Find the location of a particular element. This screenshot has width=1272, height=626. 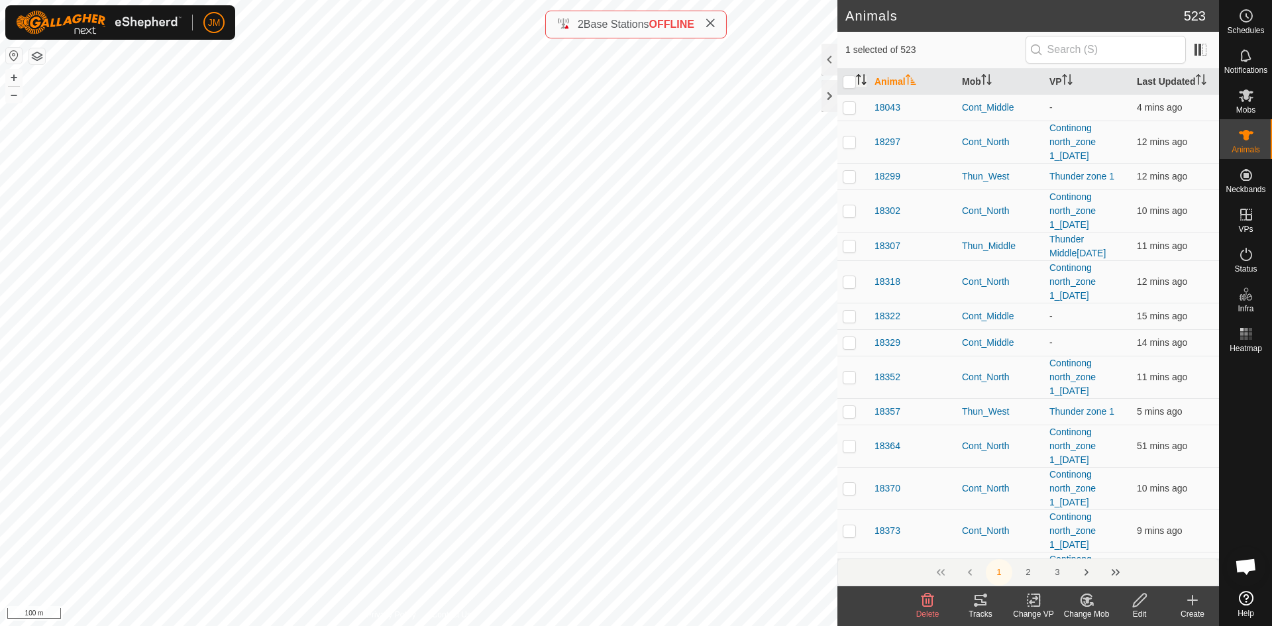

div: Open chat is located at coordinates (1246, 566).